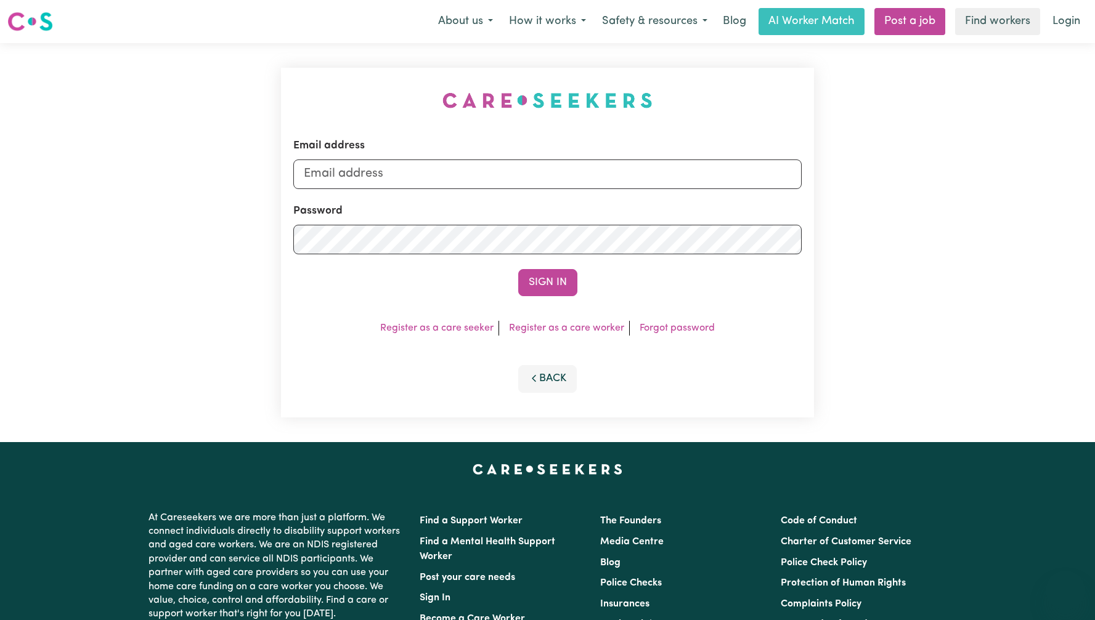 This screenshot has height=620, width=1095. What do you see at coordinates (846, 542) in the screenshot?
I see `a: Charter of Customer Service` at bounding box center [846, 542].